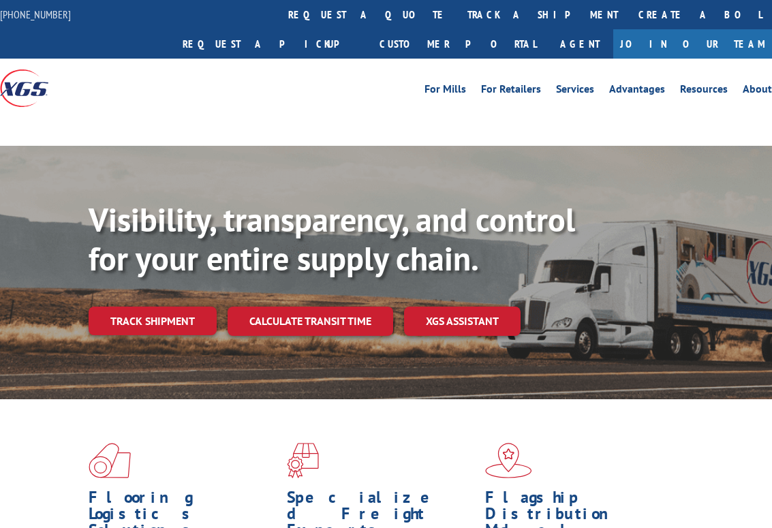 The image size is (772, 528). What do you see at coordinates (462, 321) in the screenshot?
I see `a: XGS ASSISTANT` at bounding box center [462, 321].